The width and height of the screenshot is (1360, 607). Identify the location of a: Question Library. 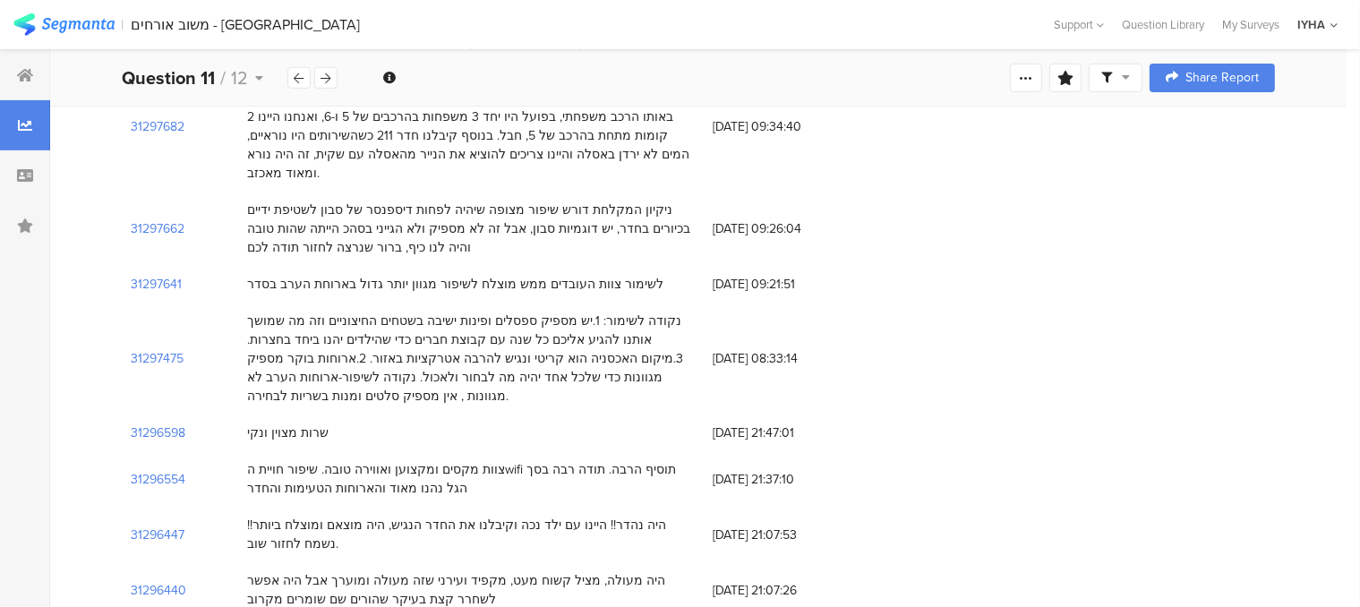
(1163, 24).